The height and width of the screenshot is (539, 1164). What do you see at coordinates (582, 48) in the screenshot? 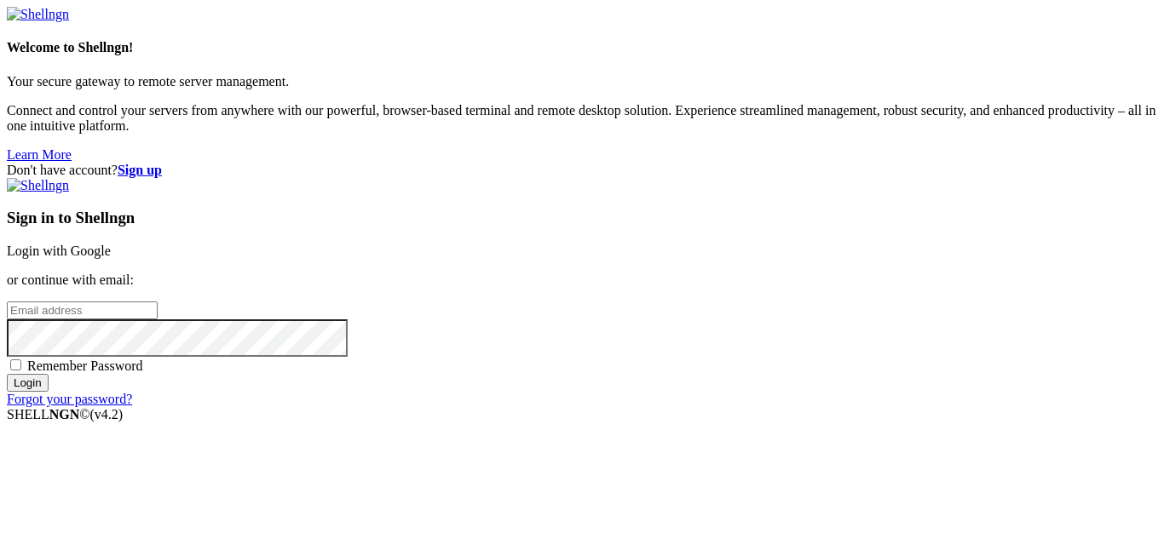
I see `h4: Welcome to Shellngn!` at bounding box center [582, 48].